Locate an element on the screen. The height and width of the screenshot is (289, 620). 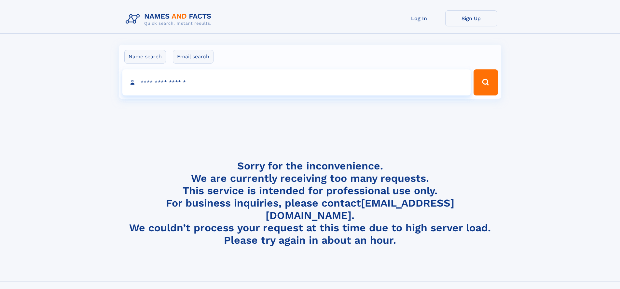
h4: Sorry for the inconvenience. We are currently receiving too many requests. This service is intend... is located at coordinates (310, 203).